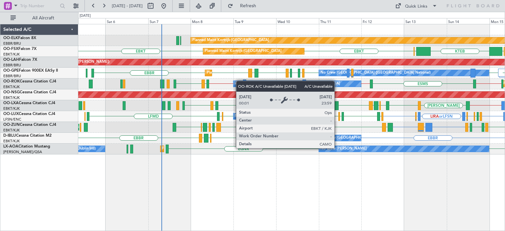 This screenshot has width=505, height=231. Describe the element at coordinates (11, 114) in the screenshot. I see `span: OO-LUX` at that location.